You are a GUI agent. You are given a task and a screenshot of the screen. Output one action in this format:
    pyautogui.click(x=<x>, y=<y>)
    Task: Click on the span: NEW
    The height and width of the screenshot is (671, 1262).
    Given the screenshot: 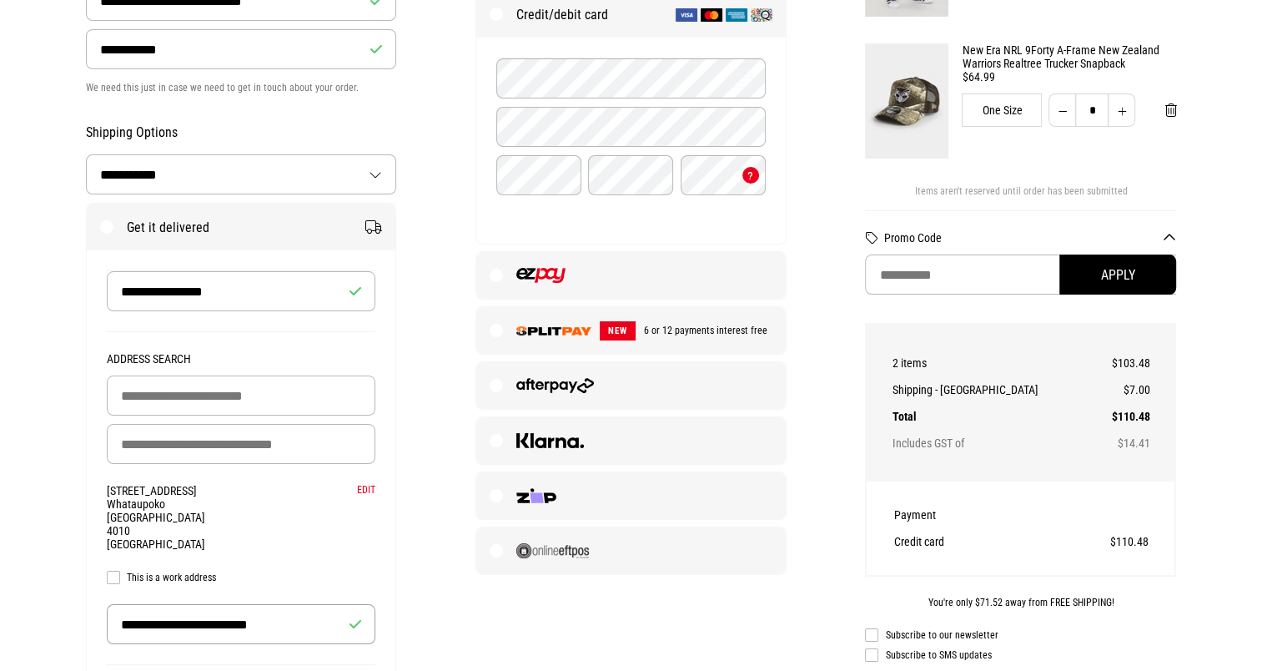 What is the action you would take?
    pyautogui.click(x=617, y=330)
    